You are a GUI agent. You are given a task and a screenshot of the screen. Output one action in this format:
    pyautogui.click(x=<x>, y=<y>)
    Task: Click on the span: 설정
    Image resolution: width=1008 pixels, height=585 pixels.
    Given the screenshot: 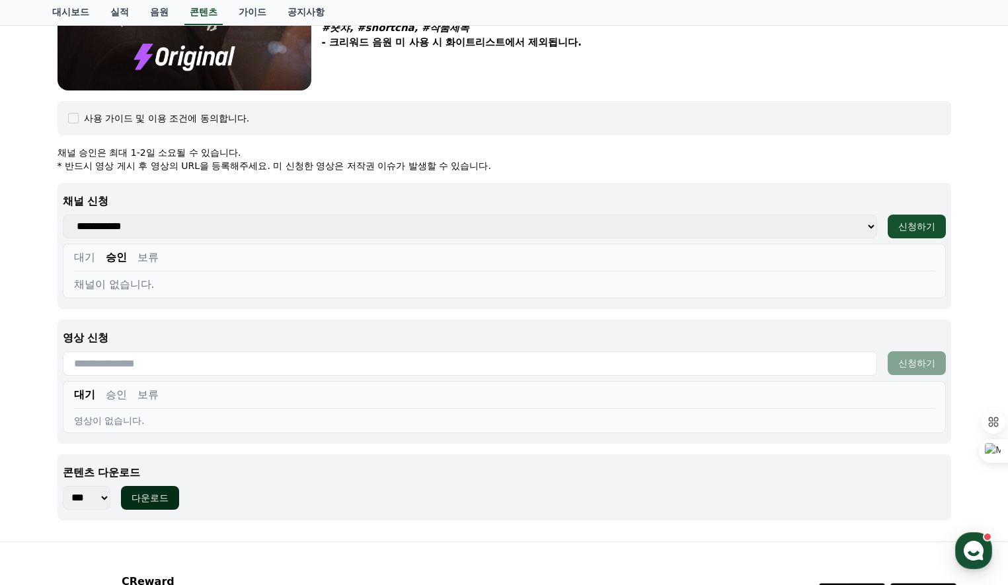 What is the action you would take?
    pyautogui.click(x=212, y=444)
    